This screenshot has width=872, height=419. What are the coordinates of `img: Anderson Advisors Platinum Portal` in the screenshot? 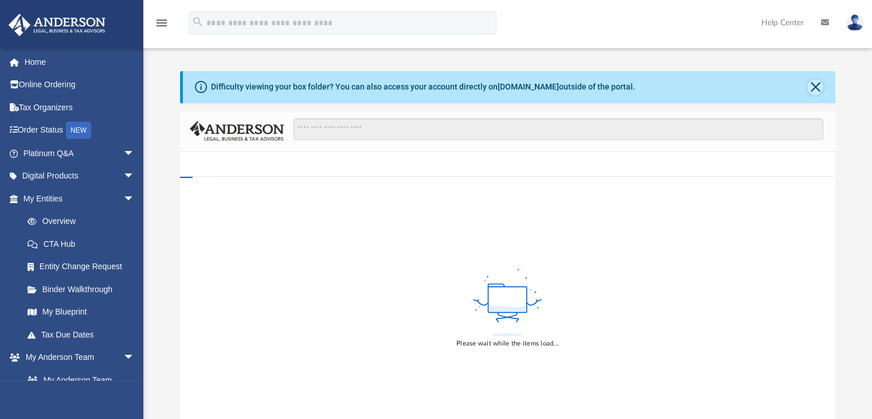 It's located at (57, 25).